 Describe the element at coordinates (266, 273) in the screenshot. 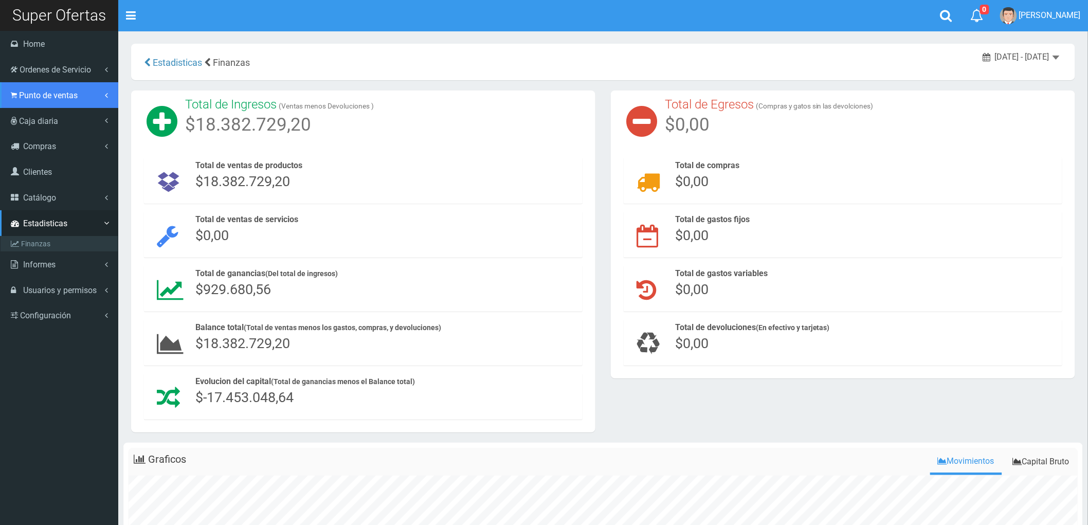

I see `span: Total de ganancias` at that location.